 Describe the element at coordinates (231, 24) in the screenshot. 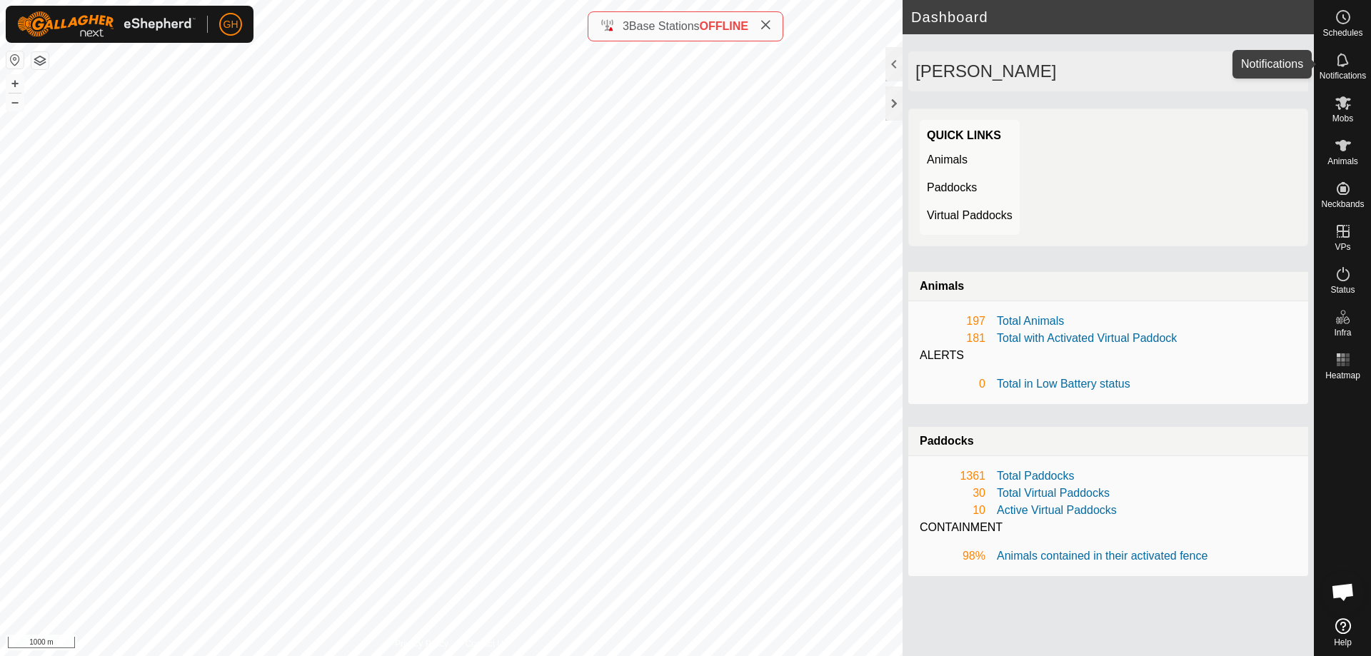

I see `span: GH` at that location.